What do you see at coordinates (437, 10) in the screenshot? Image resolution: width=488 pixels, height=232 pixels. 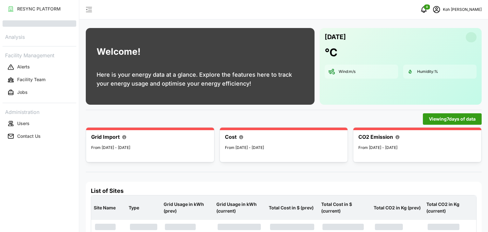 I see `button: schedule` at bounding box center [437, 10].